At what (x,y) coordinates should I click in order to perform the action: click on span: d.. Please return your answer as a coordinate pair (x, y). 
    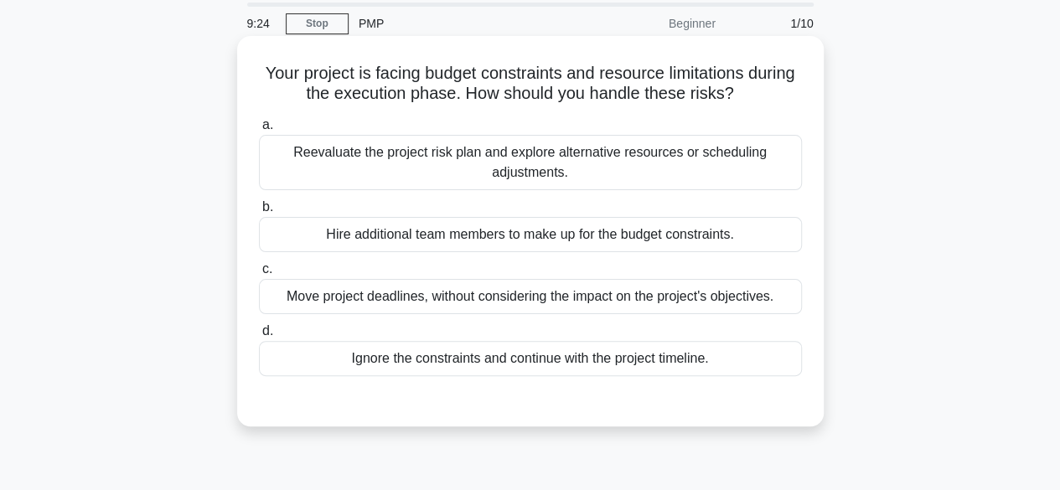
    Looking at the image, I should click on (267, 330).